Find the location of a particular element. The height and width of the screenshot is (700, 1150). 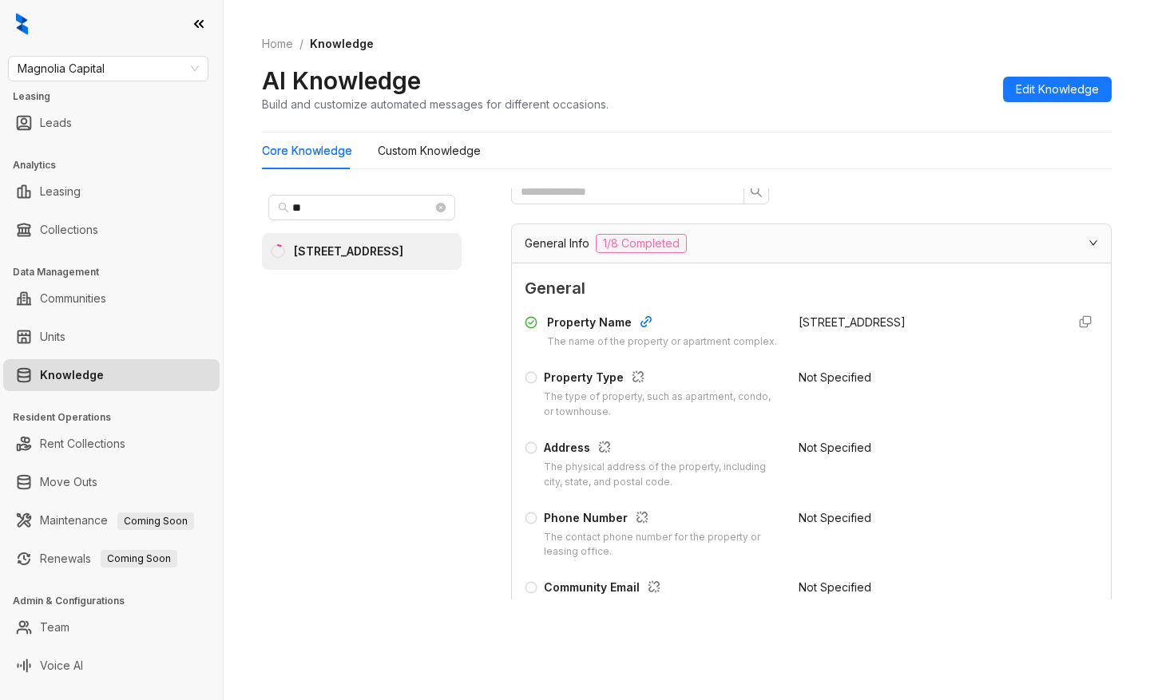

div: Property Type is located at coordinates (661, 379).